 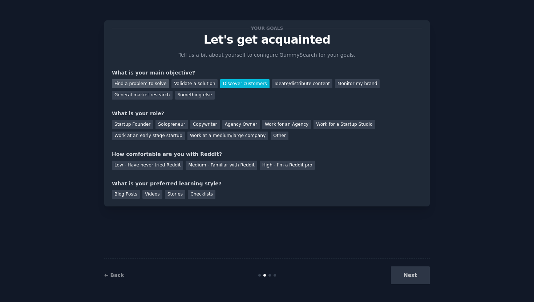 I want to click on div: Work for a Startup Studio, so click(x=344, y=124).